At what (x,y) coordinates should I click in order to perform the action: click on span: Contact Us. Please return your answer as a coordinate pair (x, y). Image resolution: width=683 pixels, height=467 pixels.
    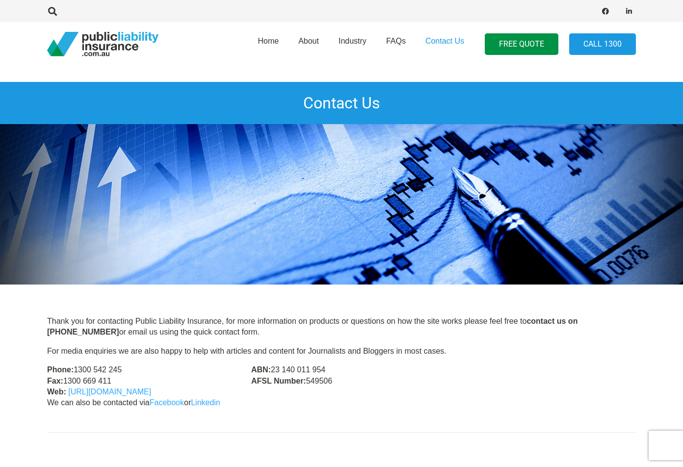
    Looking at the image, I should click on (445, 41).